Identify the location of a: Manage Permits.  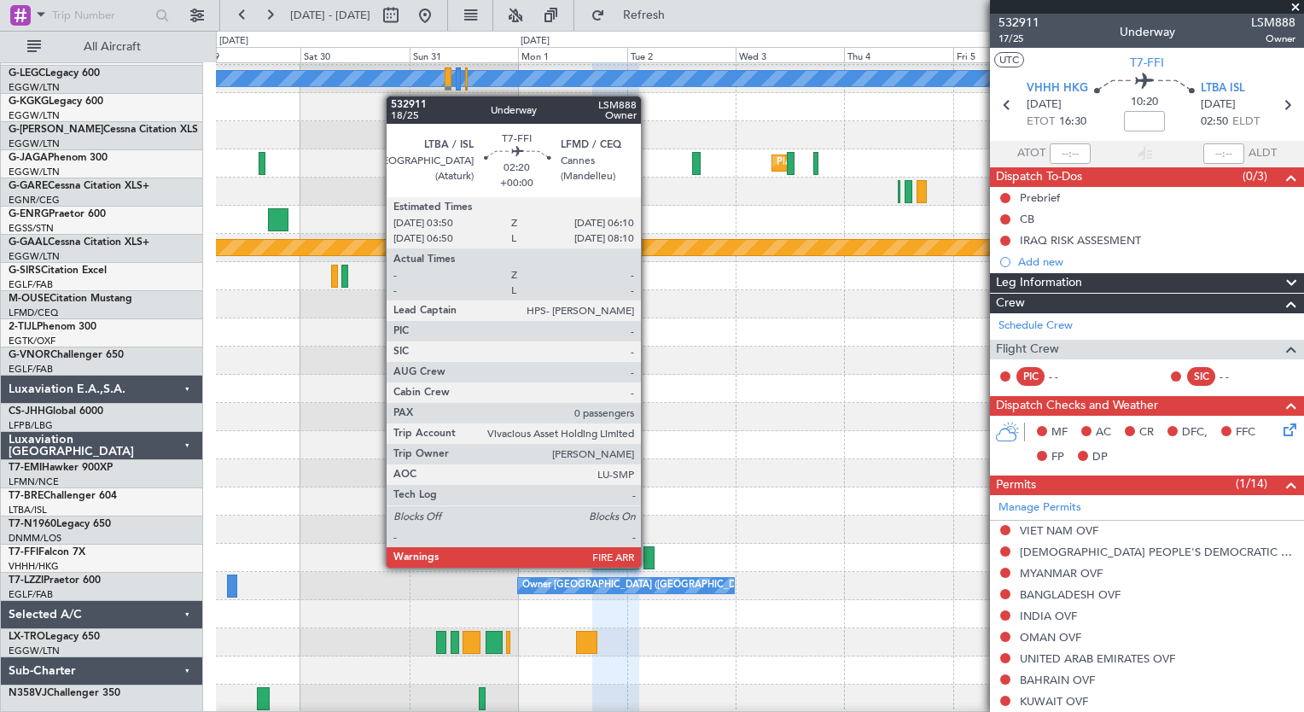
(1040, 508).